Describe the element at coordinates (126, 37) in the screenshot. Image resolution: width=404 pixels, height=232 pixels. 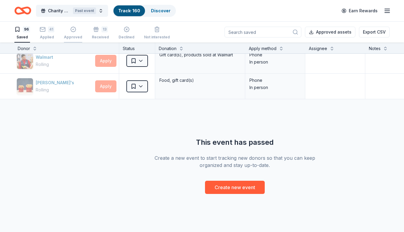
I see `div: Declined` at that location.